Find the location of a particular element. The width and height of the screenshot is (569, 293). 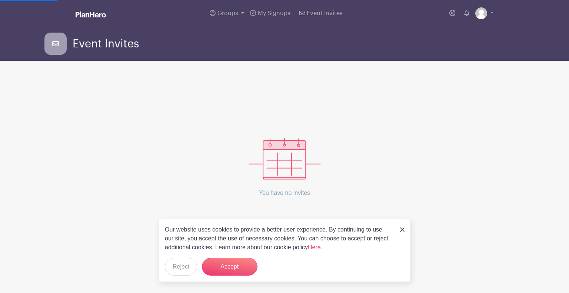

button: Reject is located at coordinates (181, 267).